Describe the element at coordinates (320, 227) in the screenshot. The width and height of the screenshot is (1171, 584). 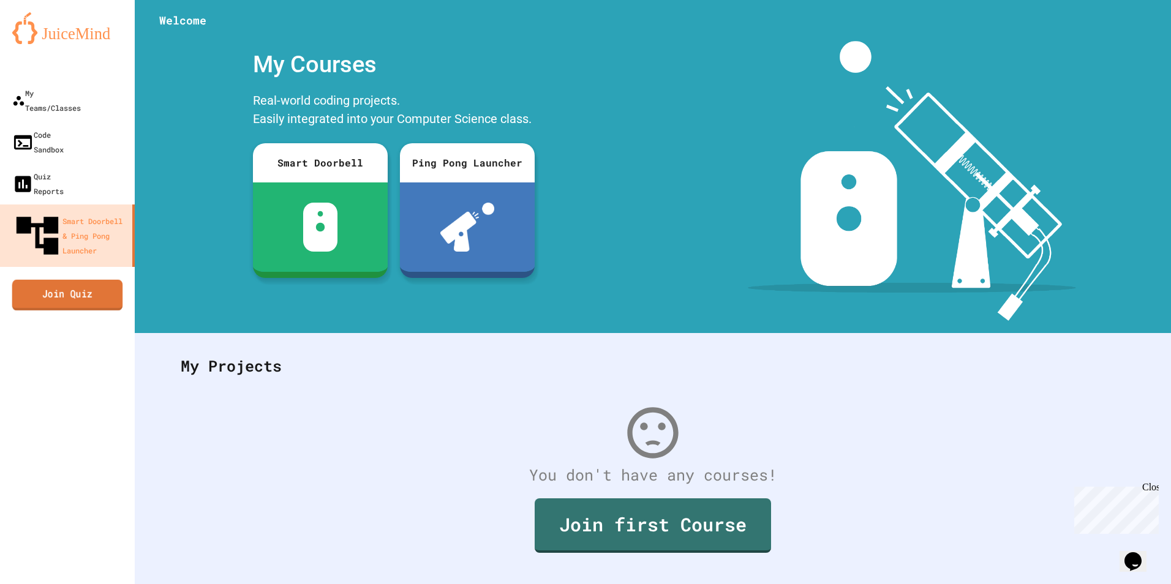
I see `img: sdb-white.svg` at that location.